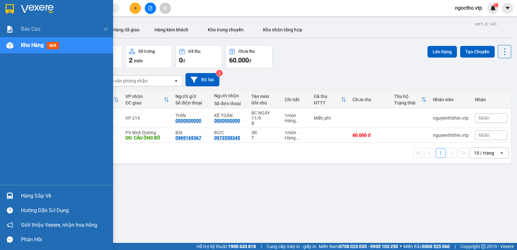 Image resolution: width=517 pixels, height=250 pixels. What do you see at coordinates (147, 51) in the screenshot?
I see `div: Số lượng` at bounding box center [147, 51].